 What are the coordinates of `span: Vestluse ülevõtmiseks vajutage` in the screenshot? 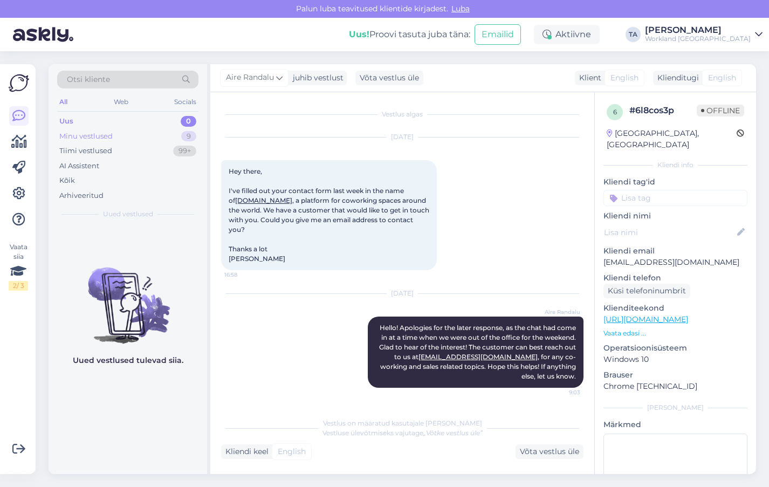 It's located at (403, 433).